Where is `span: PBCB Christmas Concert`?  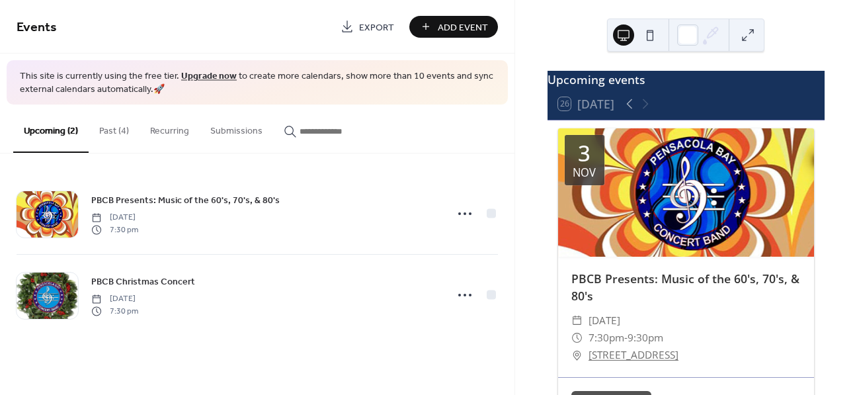 span: PBCB Christmas Concert is located at coordinates (143, 282).